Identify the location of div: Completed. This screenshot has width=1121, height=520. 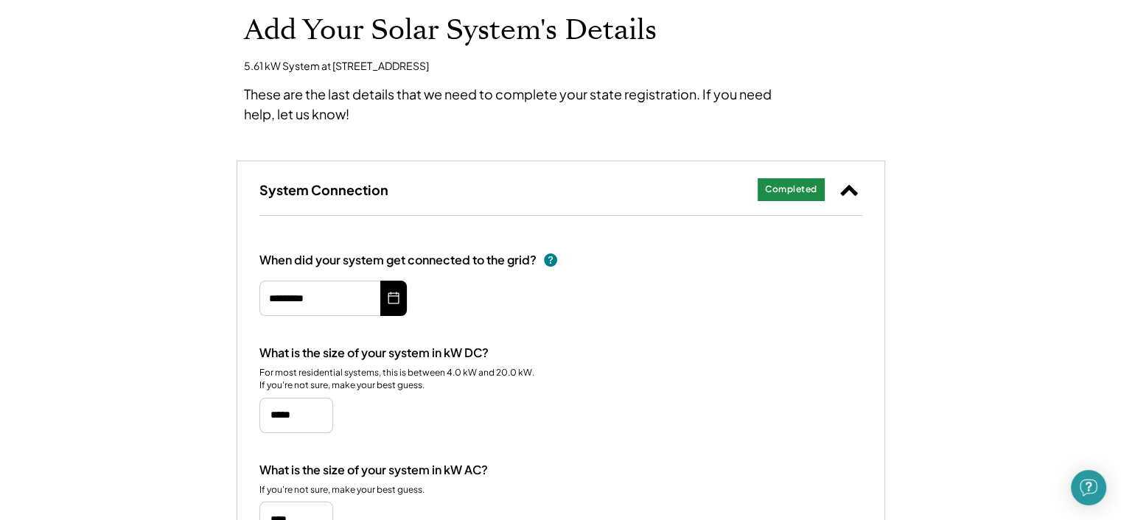
(791, 189).